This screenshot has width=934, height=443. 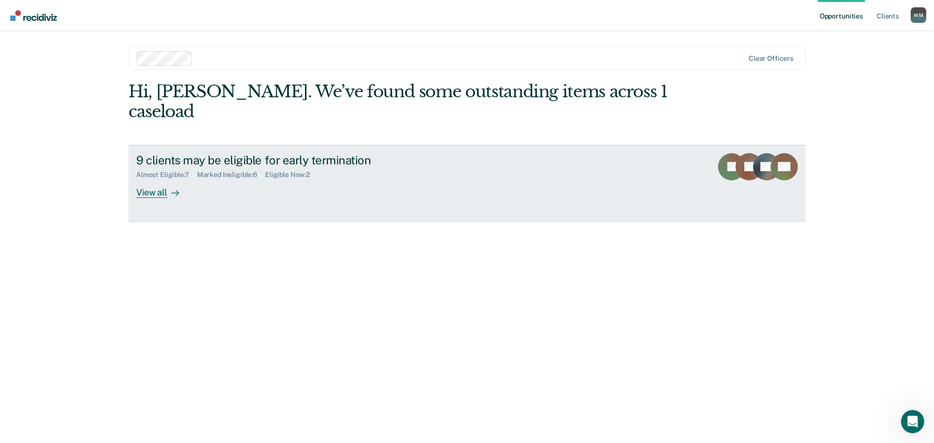 I want to click on div: W M, so click(x=919, y=15).